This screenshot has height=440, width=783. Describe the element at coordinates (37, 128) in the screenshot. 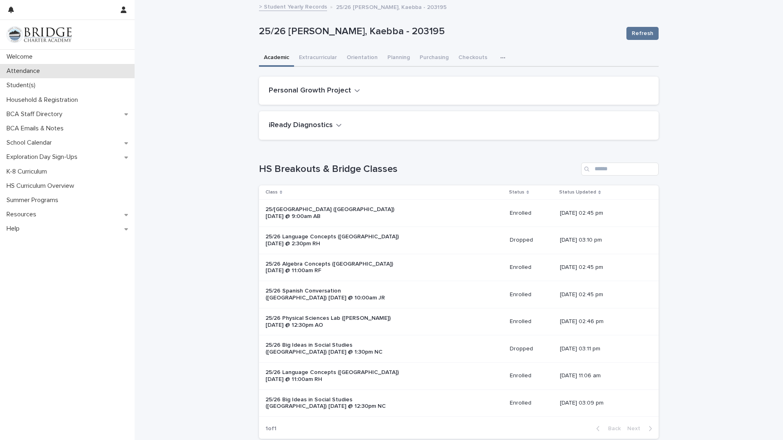

I see `p: BCA Emails & Notes` at that location.